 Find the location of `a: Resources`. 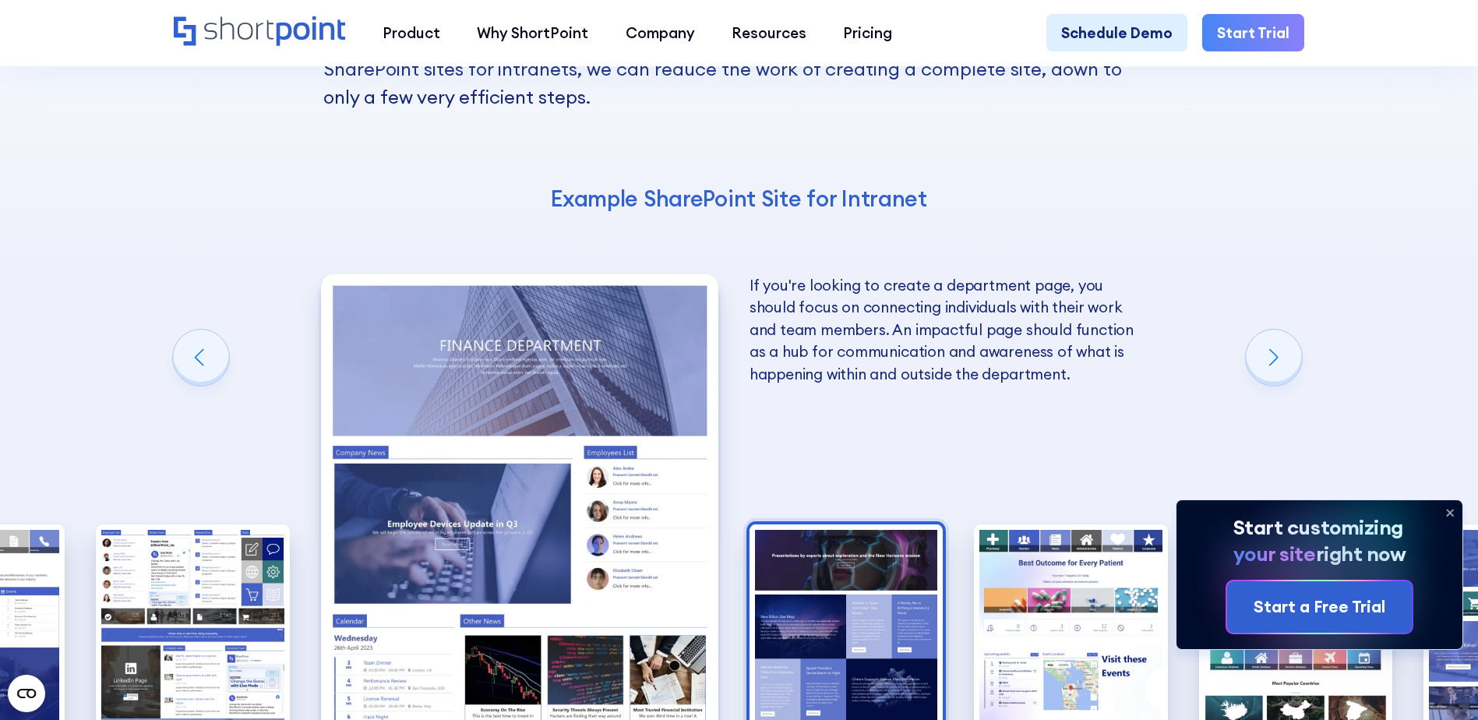

a: Resources is located at coordinates (768, 32).